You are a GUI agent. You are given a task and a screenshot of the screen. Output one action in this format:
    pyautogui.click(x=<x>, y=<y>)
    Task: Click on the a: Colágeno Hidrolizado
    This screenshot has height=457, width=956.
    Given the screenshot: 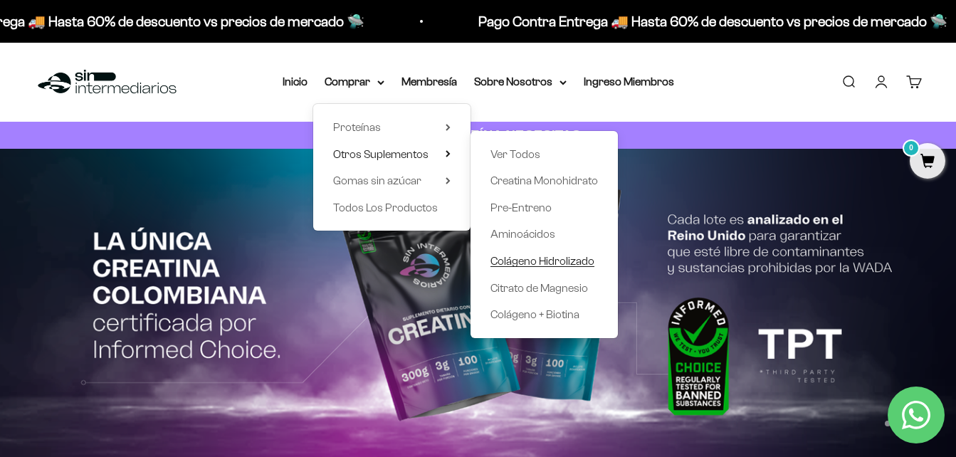 What is the action you would take?
    pyautogui.click(x=544, y=261)
    